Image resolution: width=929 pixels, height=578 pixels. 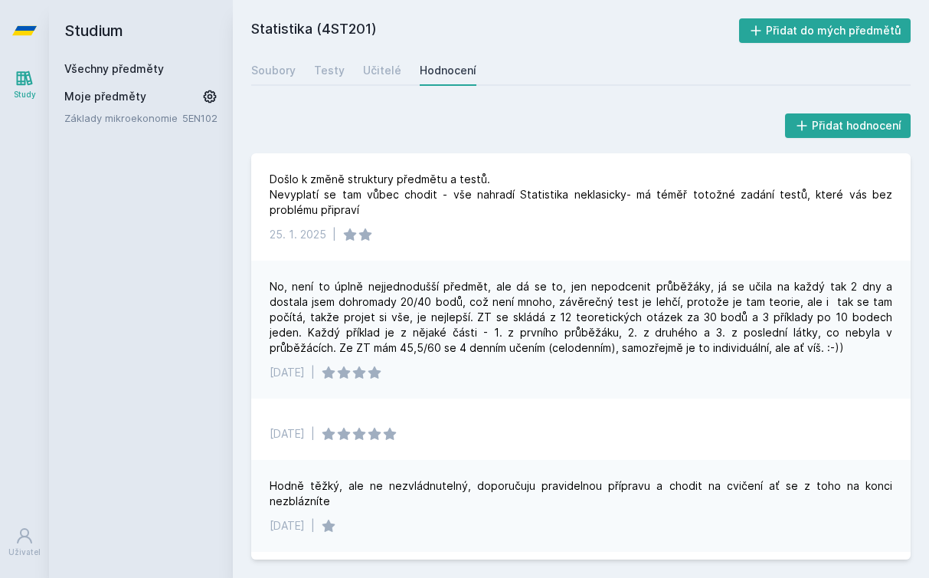 What do you see at coordinates (382, 70) in the screenshot?
I see `a: Učitelé` at bounding box center [382, 70].